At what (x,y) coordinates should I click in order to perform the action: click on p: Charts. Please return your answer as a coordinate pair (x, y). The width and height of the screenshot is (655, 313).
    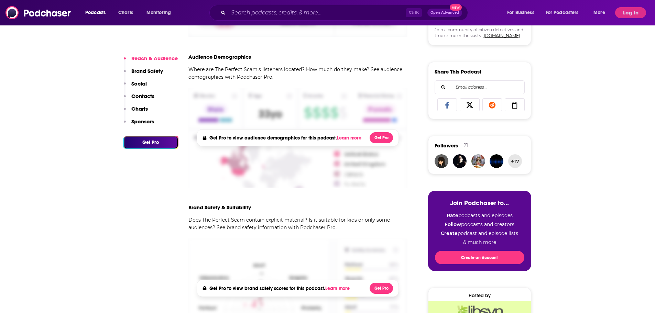
    Looking at the image, I should click on (140, 109).